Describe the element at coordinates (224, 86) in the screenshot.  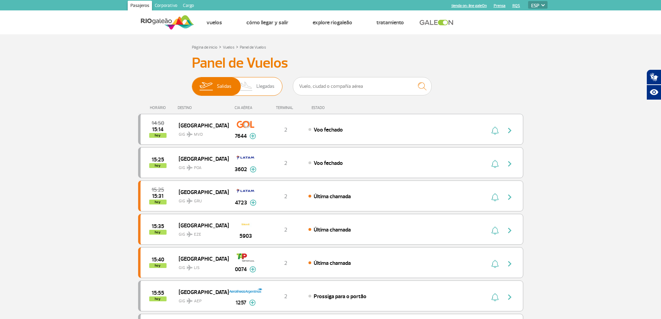
I see `span: Salidas` at that location.